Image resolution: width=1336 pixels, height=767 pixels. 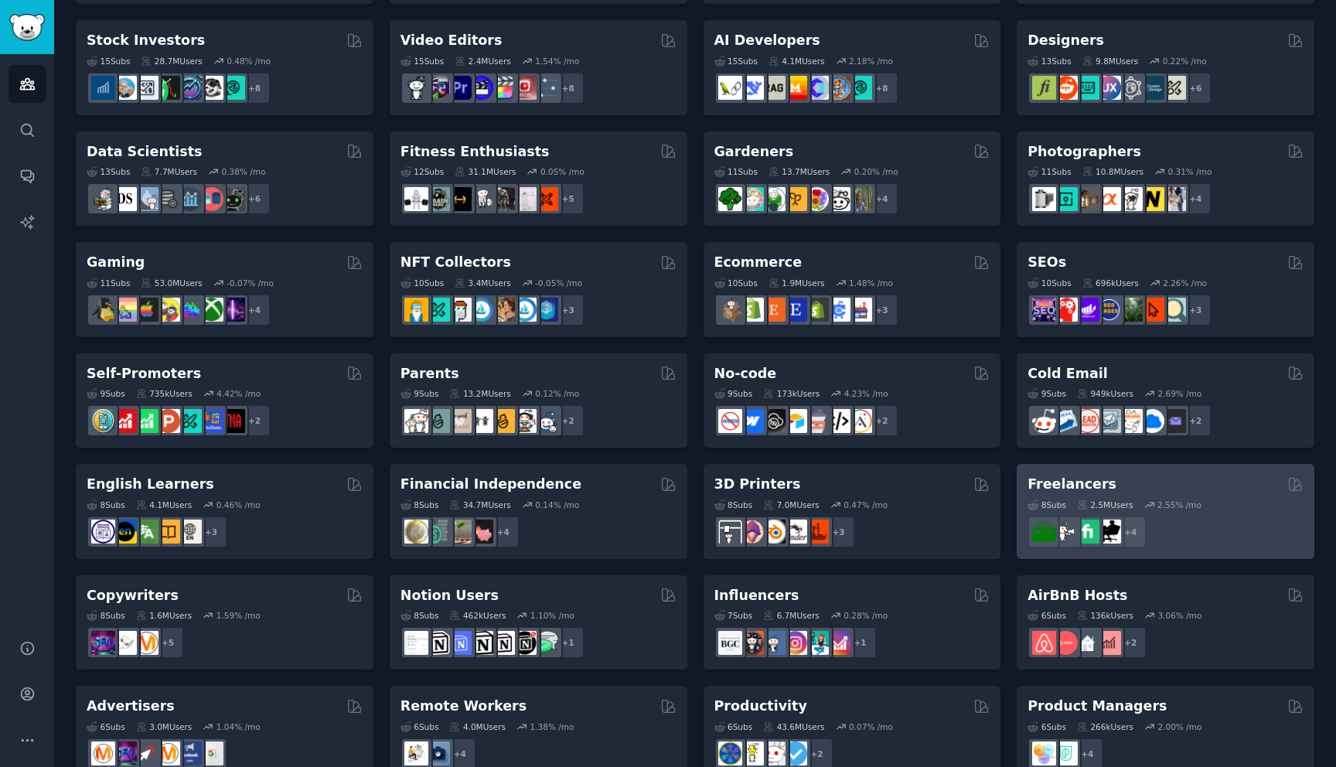 I want to click on img: logodesign, so click(x=1065, y=87).